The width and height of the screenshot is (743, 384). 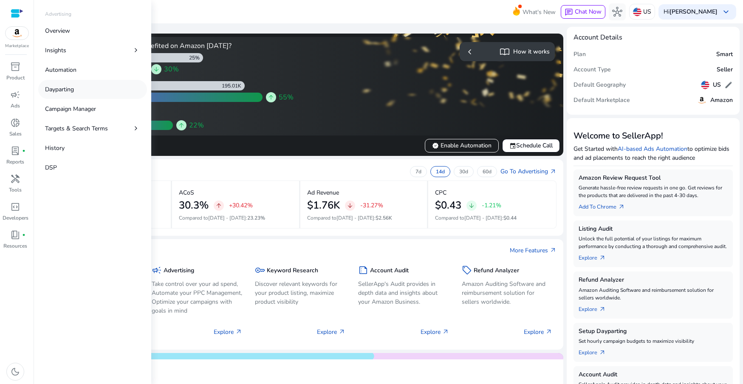 I want to click on p: 7d, so click(x=419, y=172).